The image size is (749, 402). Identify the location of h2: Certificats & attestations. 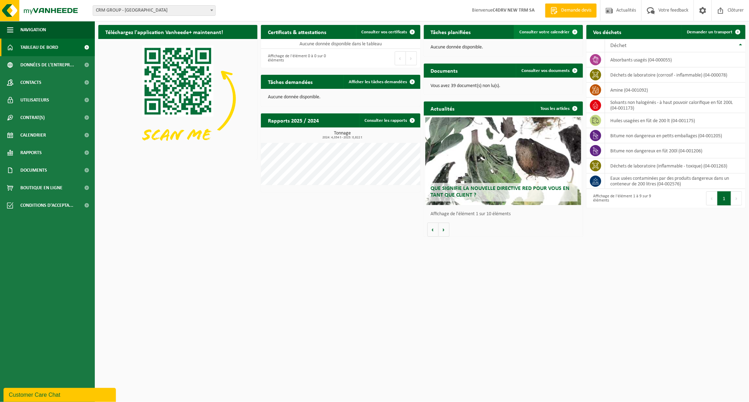
(297, 32).